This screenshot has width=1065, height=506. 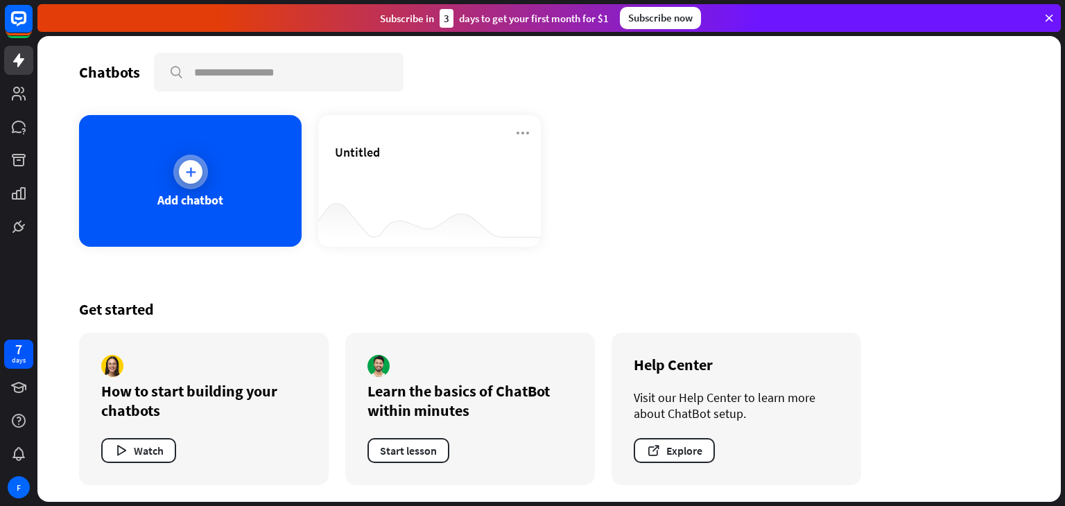 What do you see at coordinates (190, 200) in the screenshot?
I see `div: Add chatbot` at bounding box center [190, 200].